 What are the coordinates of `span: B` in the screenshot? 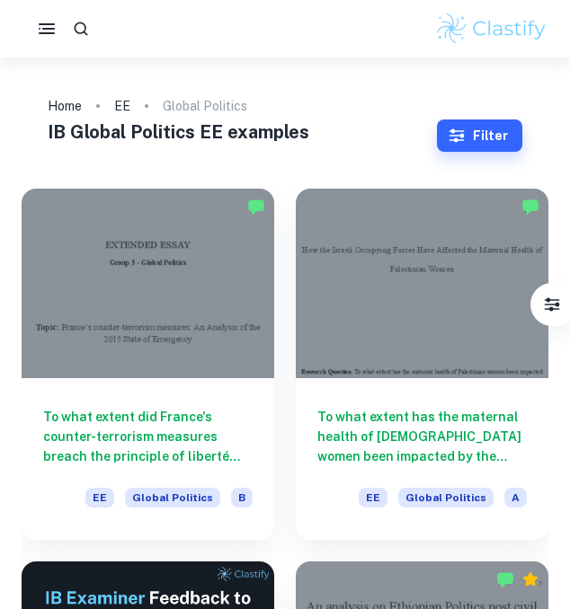 It's located at (242, 498).